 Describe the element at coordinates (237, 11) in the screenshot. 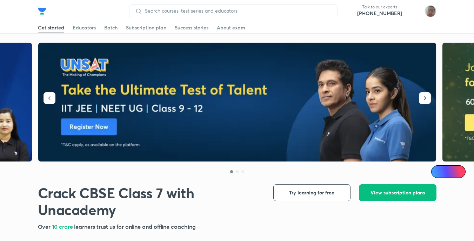

I see `input: Search courses, test series and educators` at that location.